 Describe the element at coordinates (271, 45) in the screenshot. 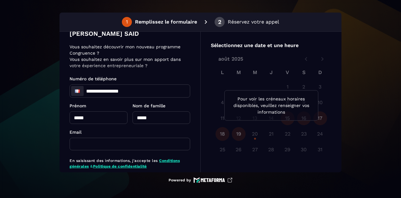

I see `p: Sélectionnez une date et une heure` at that location.